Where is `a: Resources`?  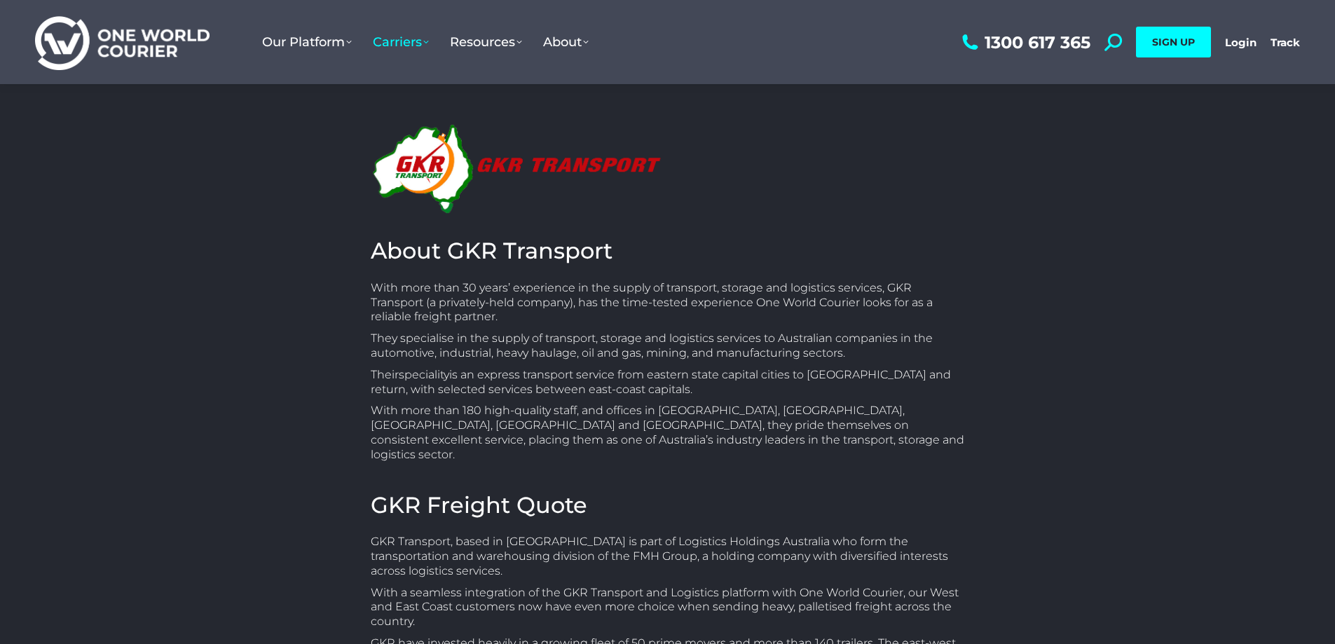
a: Resources is located at coordinates (485, 42).